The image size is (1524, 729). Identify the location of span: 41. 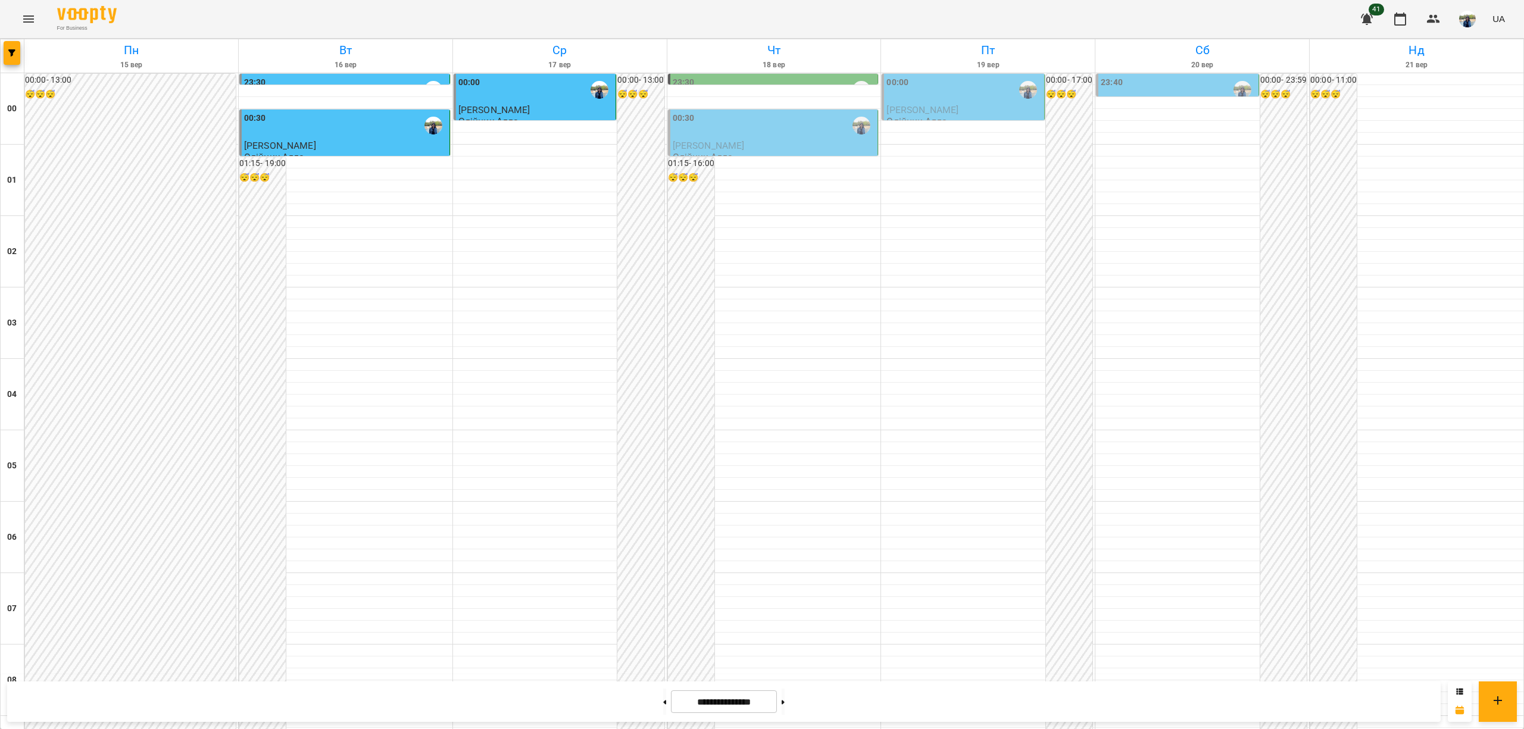
(1377, 10).